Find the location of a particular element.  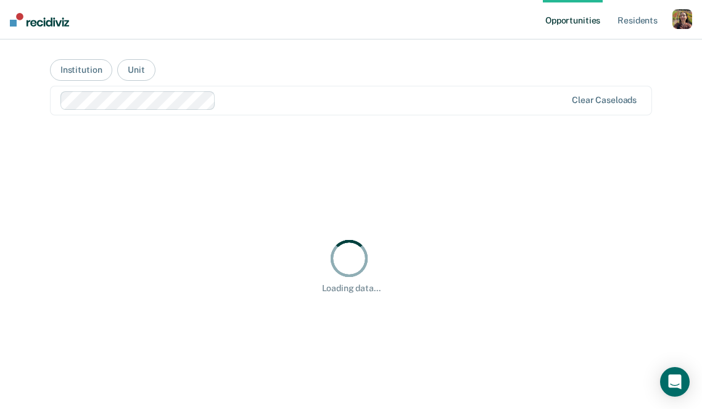

button: Institution is located at coordinates (81, 70).